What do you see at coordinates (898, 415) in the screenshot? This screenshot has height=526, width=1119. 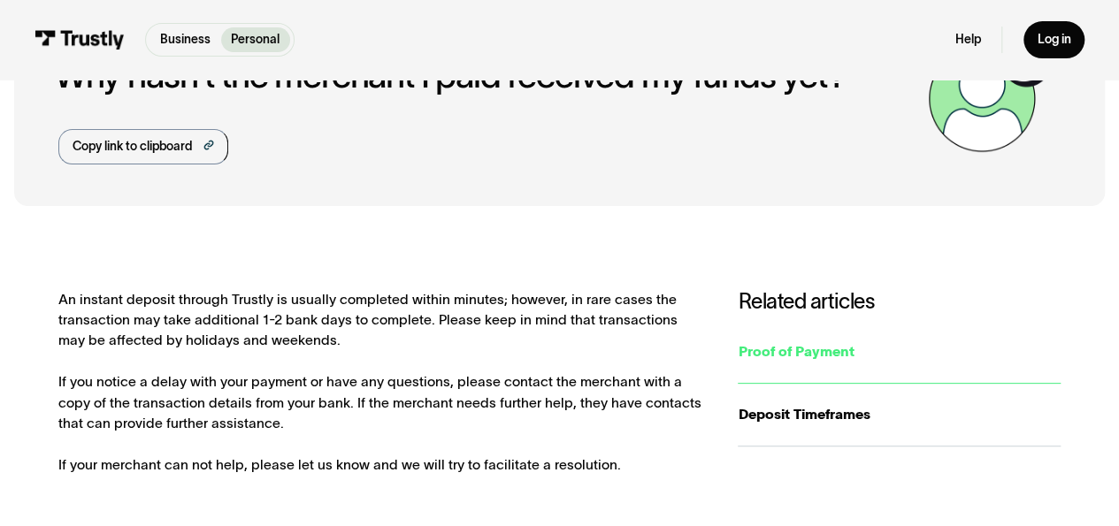 I see `a: Deposit Timeframes` at bounding box center [898, 415].